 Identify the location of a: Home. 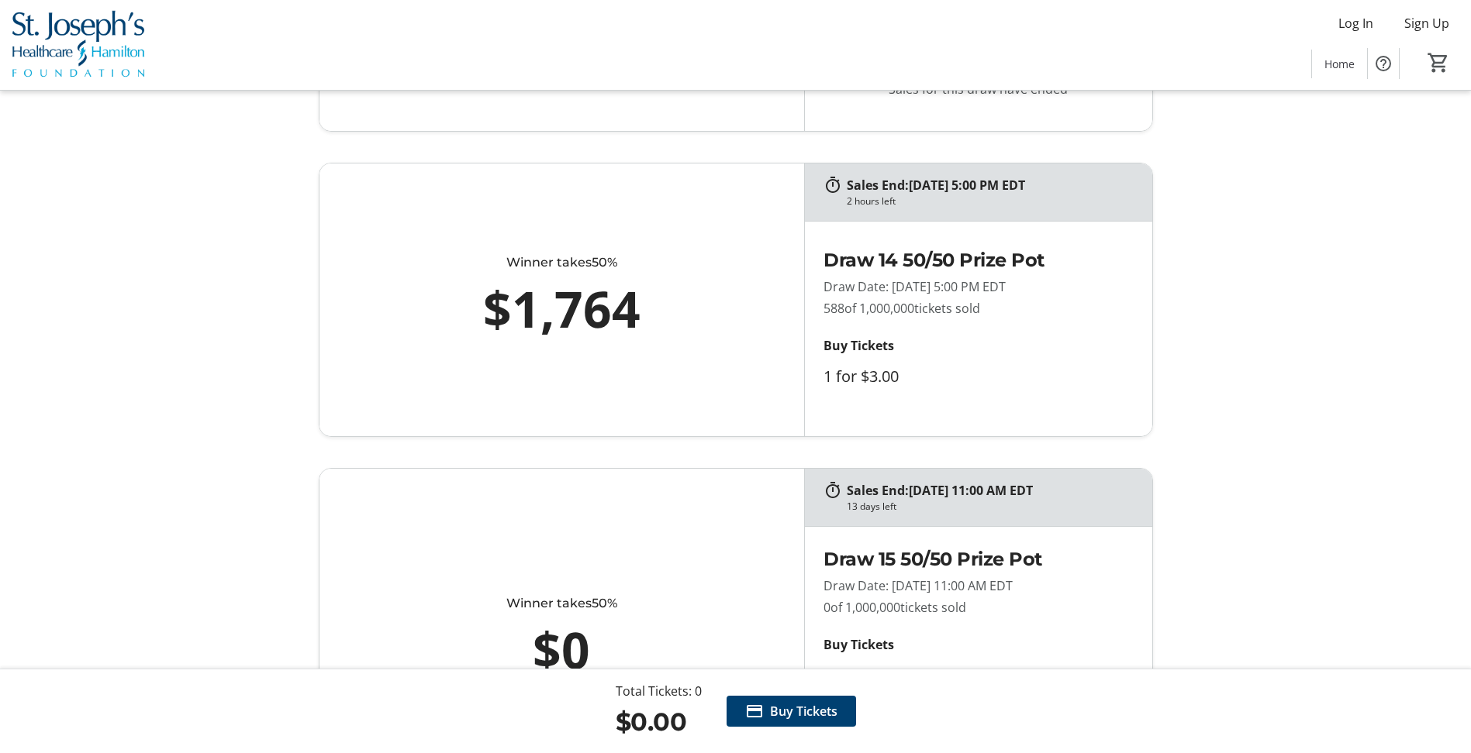
(1339, 64).